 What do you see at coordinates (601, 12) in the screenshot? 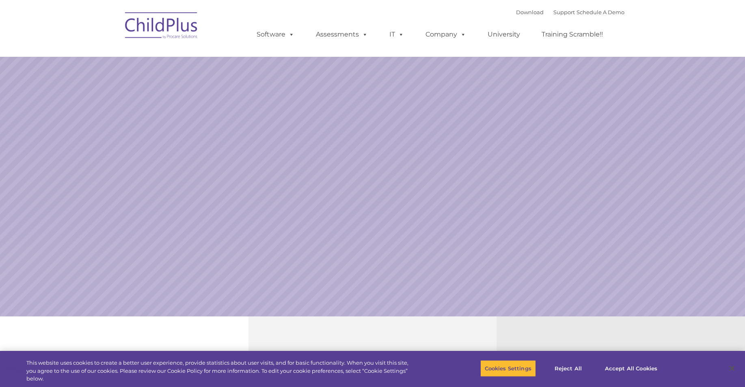
I see `a: Schedule A Demo` at bounding box center [601, 12].